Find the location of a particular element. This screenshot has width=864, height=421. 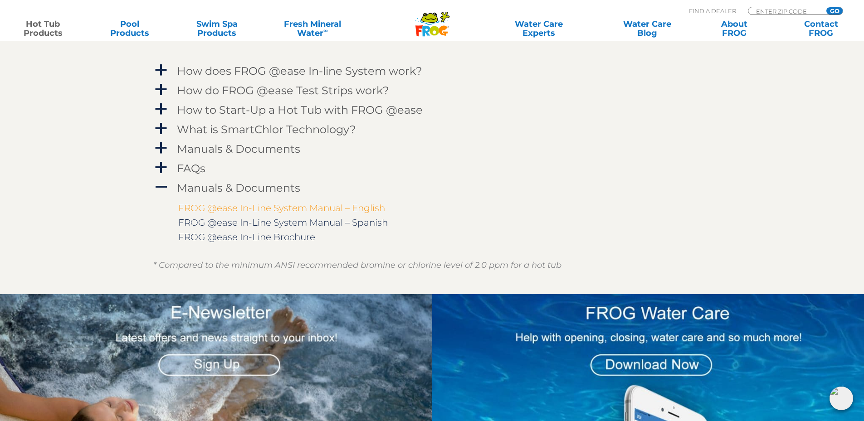

h4: What is SmartChlor Technology? is located at coordinates (266, 129).